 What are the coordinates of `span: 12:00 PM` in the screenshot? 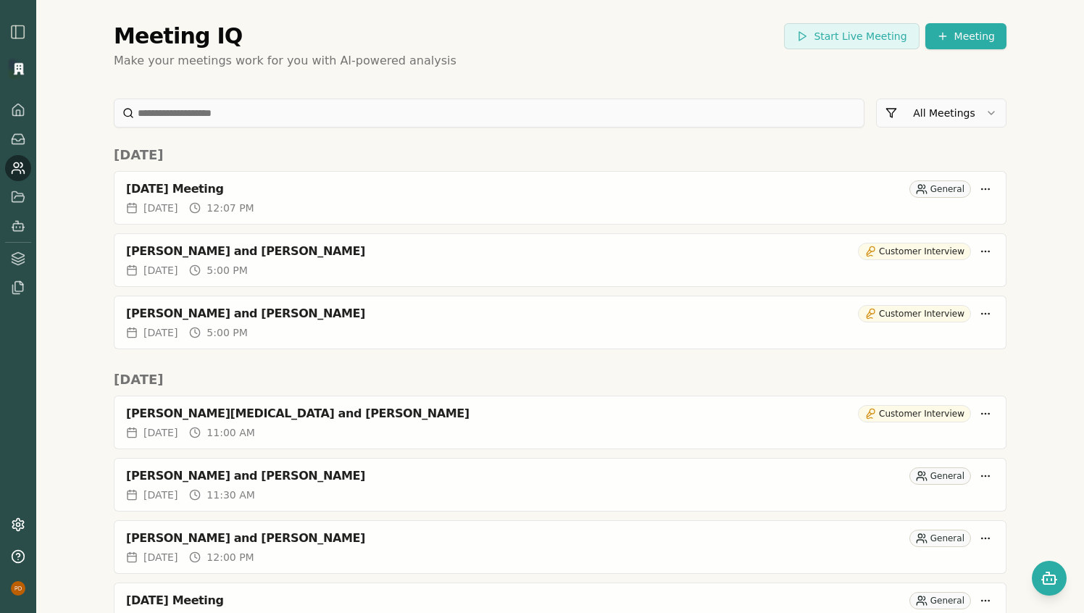 It's located at (230, 557).